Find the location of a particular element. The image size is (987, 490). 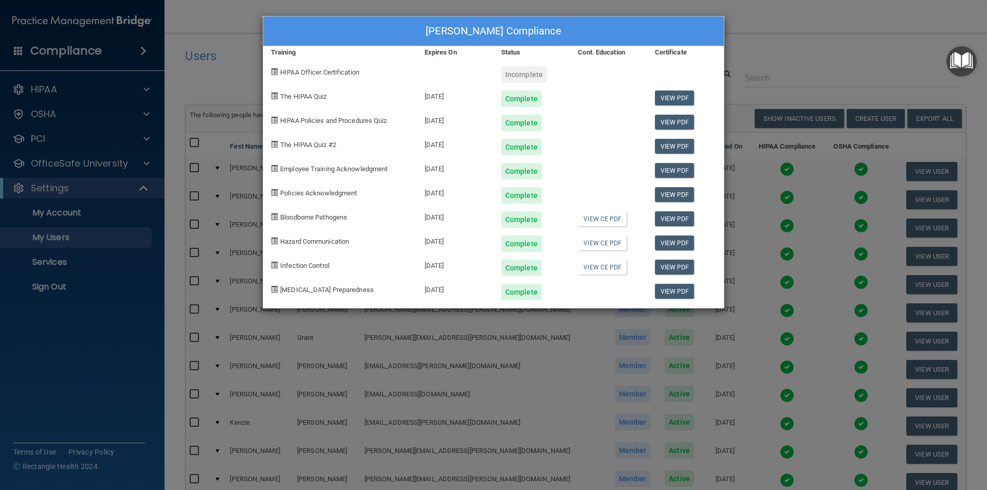

span: Hazard Communication is located at coordinates (315, 241).